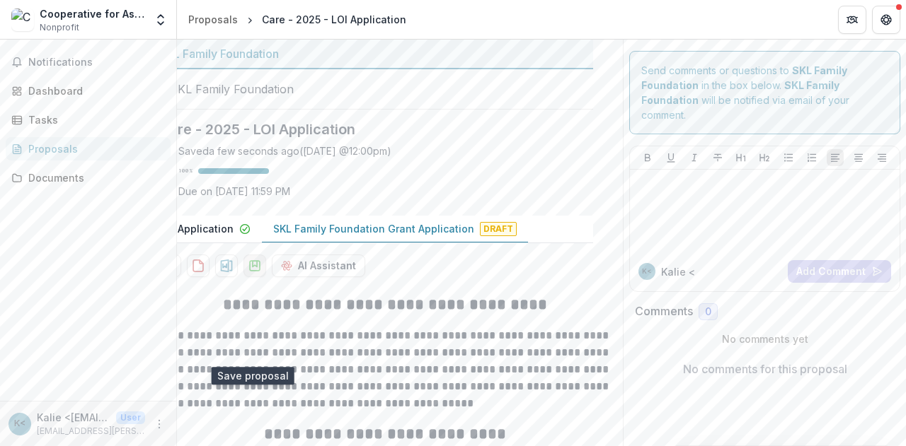 The height and width of the screenshot is (446, 906). What do you see at coordinates (161, 20) in the screenshot?
I see `button: Open entity switcher` at bounding box center [161, 20].